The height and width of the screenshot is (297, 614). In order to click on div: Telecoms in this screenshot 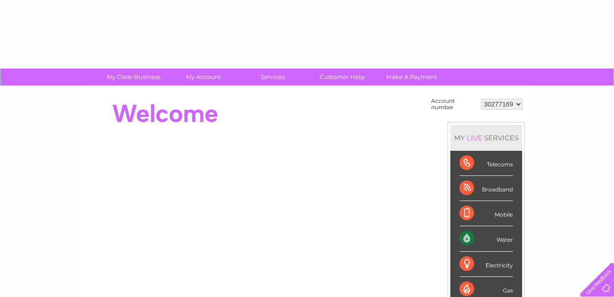, I will do `click(486, 163)`.